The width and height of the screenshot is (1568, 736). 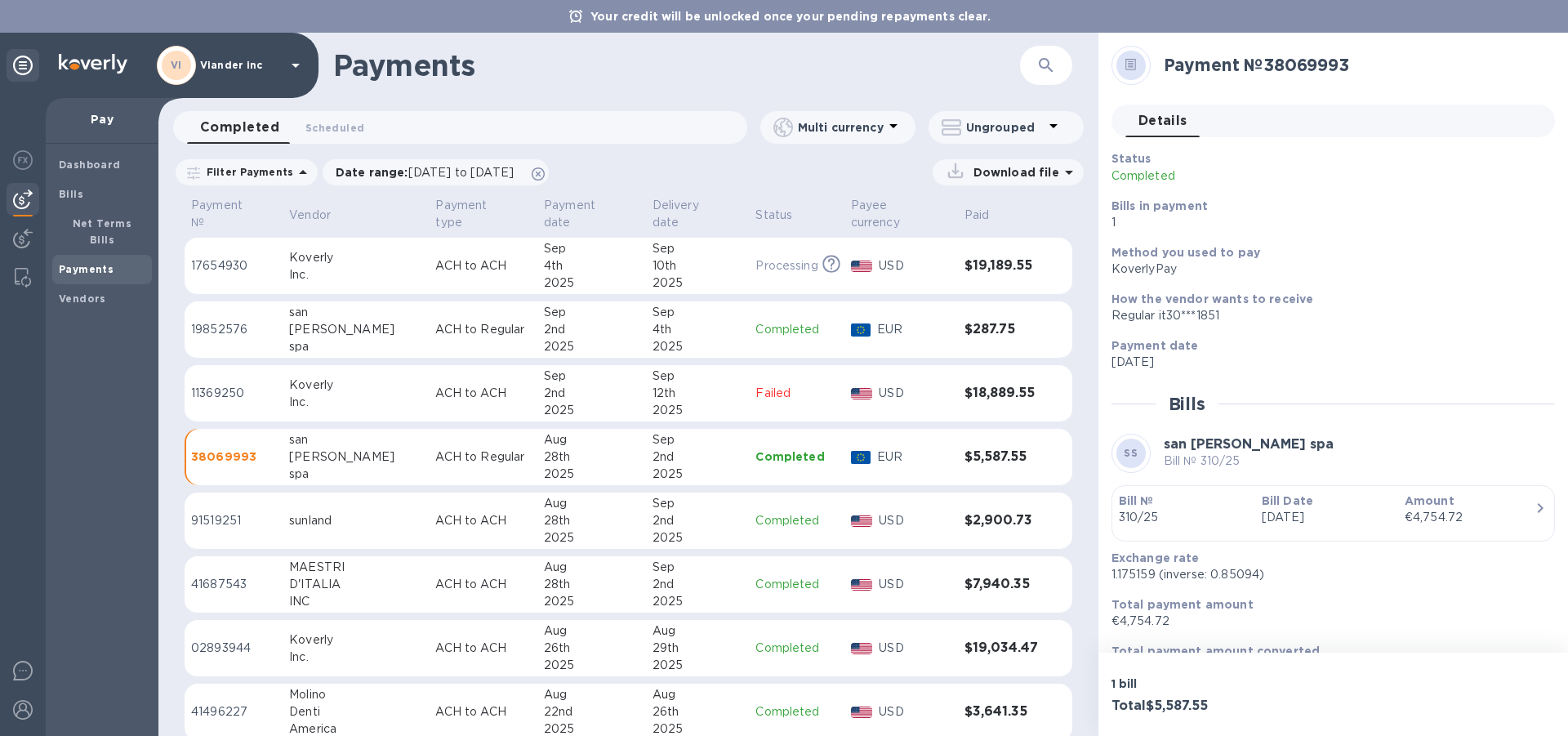 I want to click on span: Paid, so click(x=987, y=215).